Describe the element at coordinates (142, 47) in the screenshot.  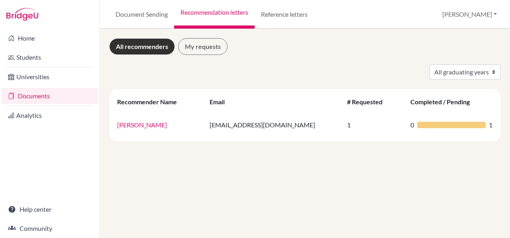
I see `a: All recommenders` at that location.